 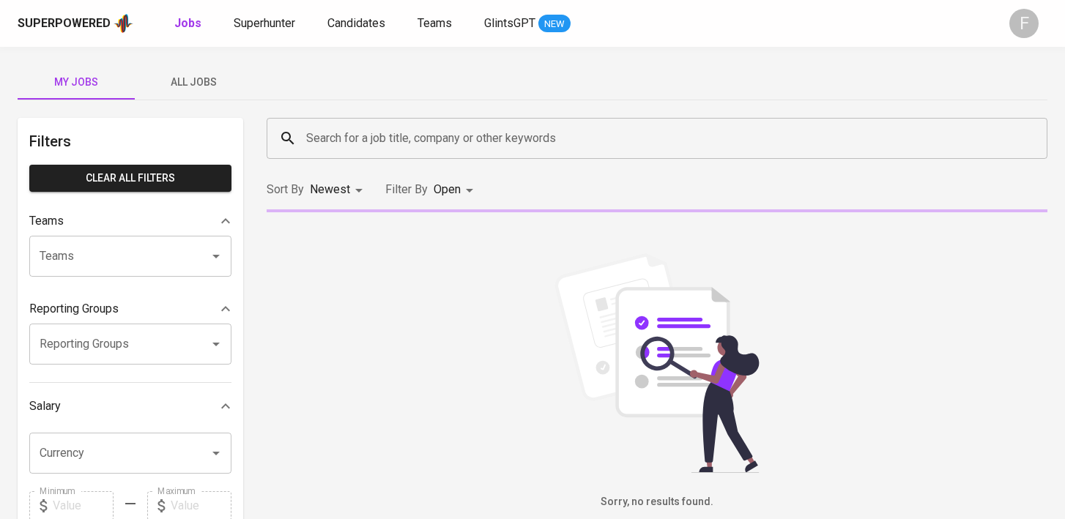 What do you see at coordinates (555, 24) in the screenshot?
I see `span: NEW` at bounding box center [555, 24].